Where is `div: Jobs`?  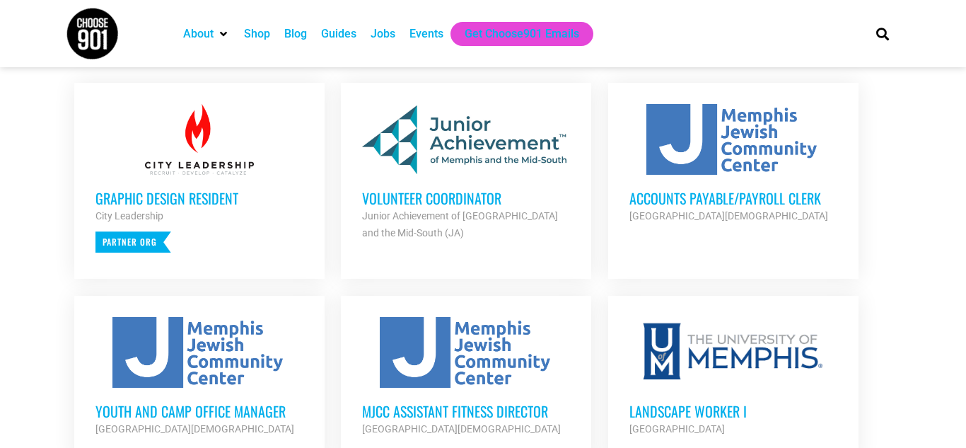
div: Jobs is located at coordinates (383, 34).